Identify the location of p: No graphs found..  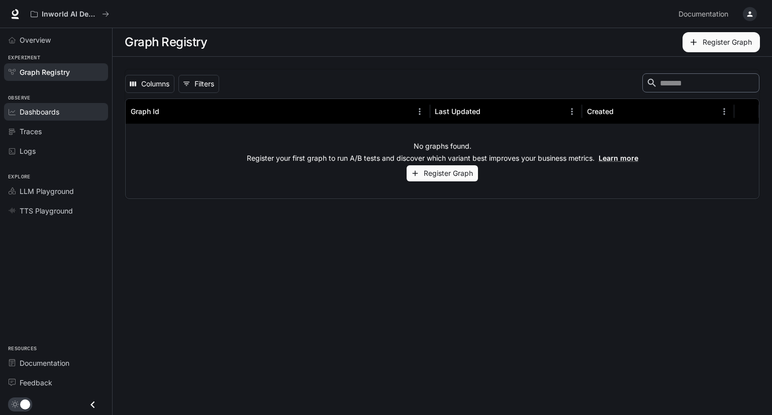
(442, 146).